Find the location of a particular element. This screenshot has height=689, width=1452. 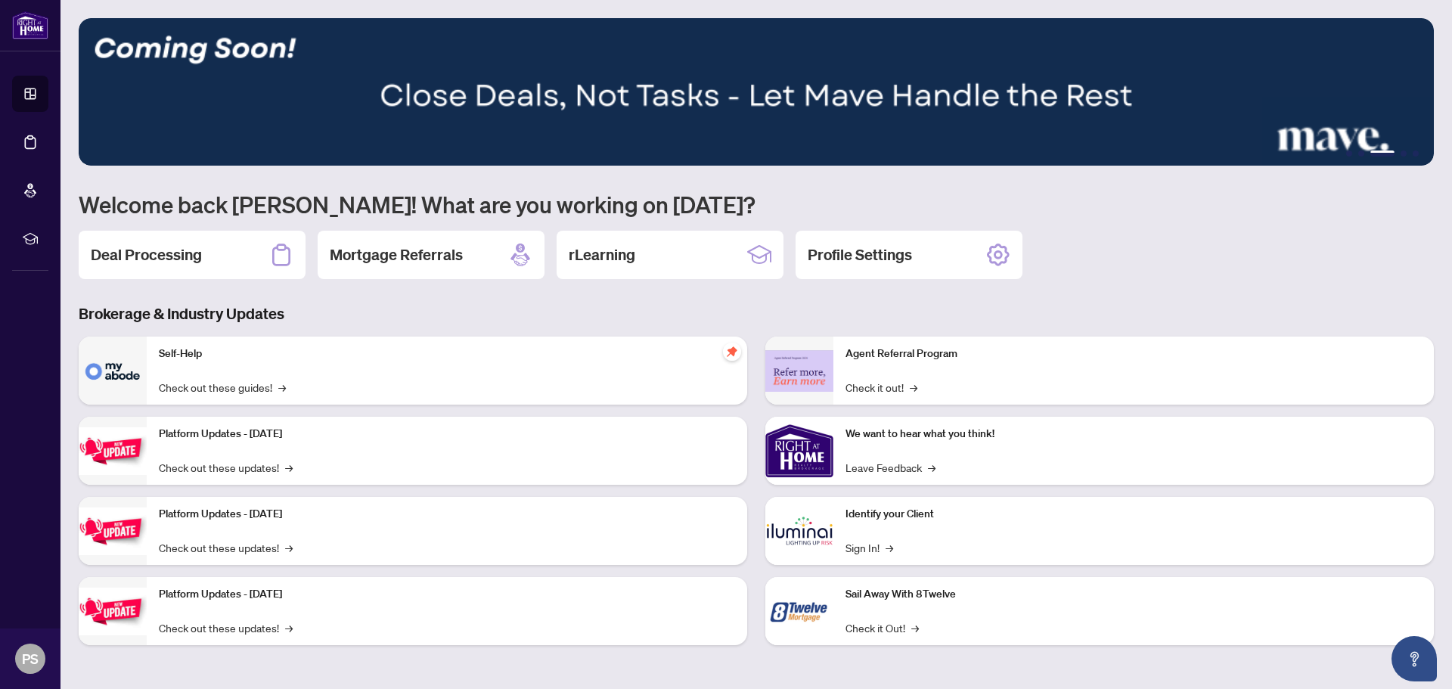

img: Self-Help is located at coordinates (113, 370).